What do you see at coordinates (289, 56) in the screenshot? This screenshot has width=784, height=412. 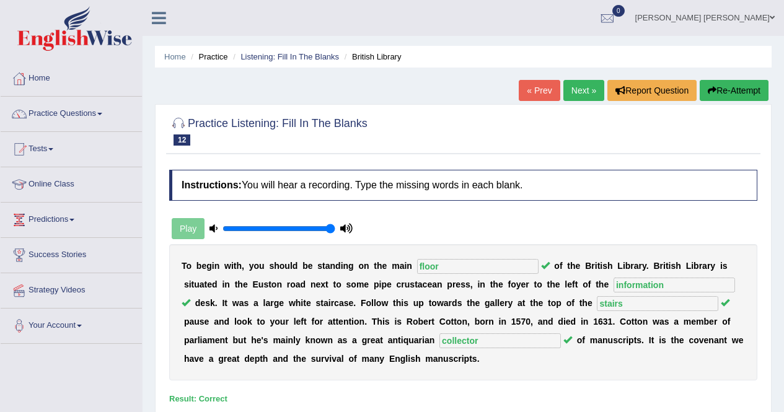 I see `a: Listening: Fill In The Blanks` at bounding box center [289, 56].